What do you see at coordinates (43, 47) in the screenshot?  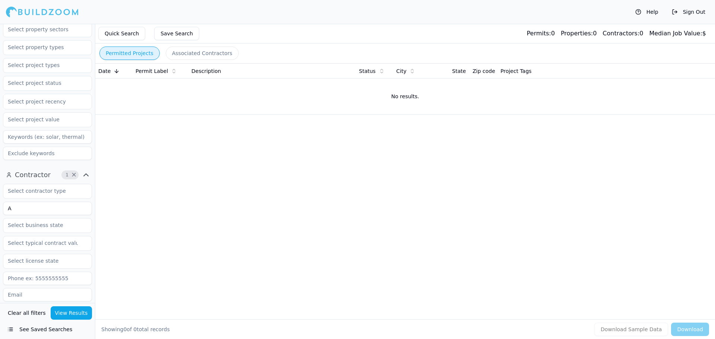 I see `input: Select property types` at bounding box center [43, 47].